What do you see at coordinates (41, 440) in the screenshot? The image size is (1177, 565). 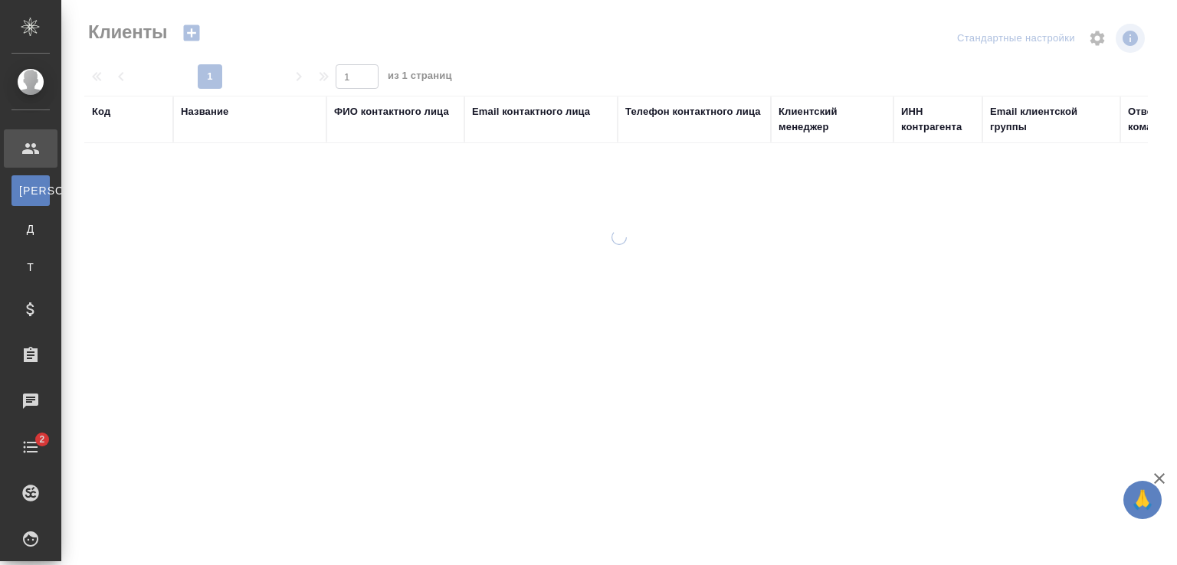 I see `span: 2` at bounding box center [41, 440].